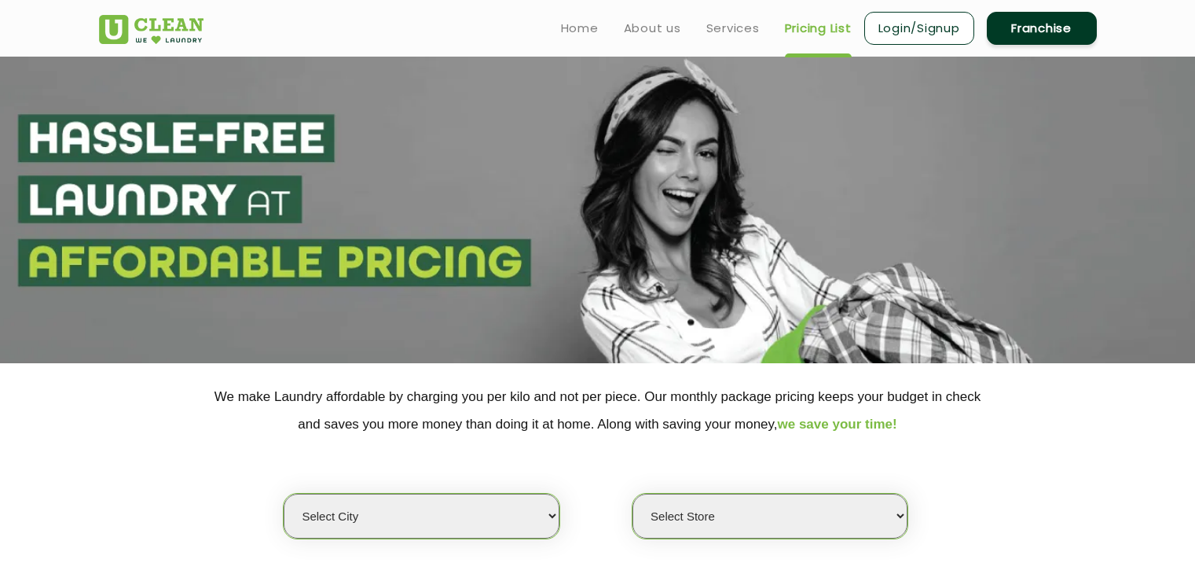  Describe the element at coordinates (598, 410) in the screenshot. I see `p: We make Laundry affordable by charging you per kilo and not per piece. Our monthly package pricin...` at that location.